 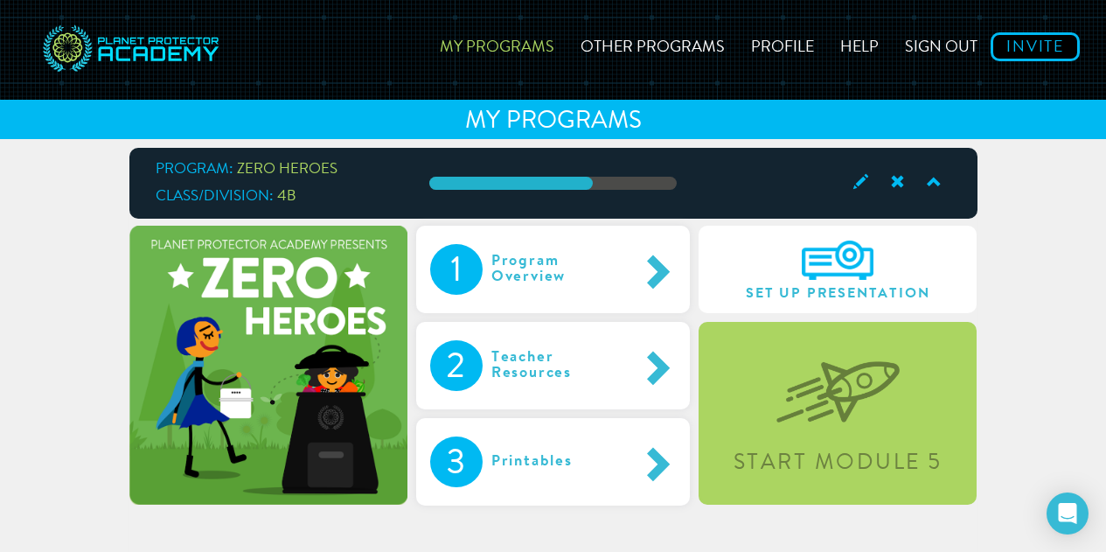 I want to click on img: svg+xml;base64,PD94bWwgdmVyc2lvbj0iMS4wIiBlbmNvZGluZz0idXRmLTgiPz4NCjwhLS0gR2VuZXJhdG9yOiBBZG9iZS..., so click(x=131, y=50).